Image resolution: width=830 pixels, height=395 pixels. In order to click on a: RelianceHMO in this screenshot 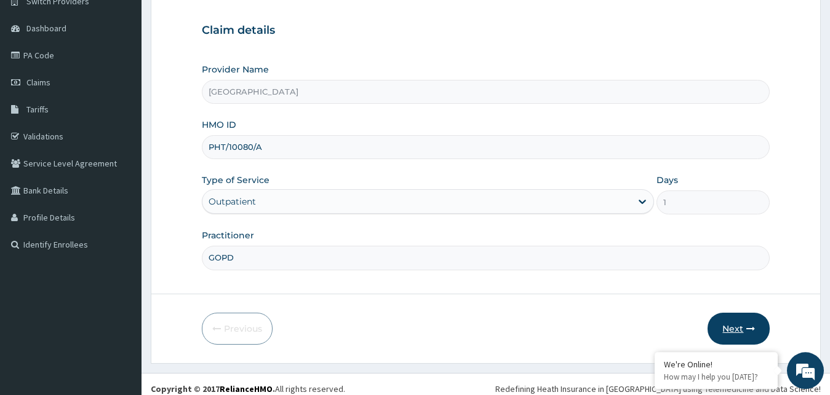, I will do `click(246, 389)`.